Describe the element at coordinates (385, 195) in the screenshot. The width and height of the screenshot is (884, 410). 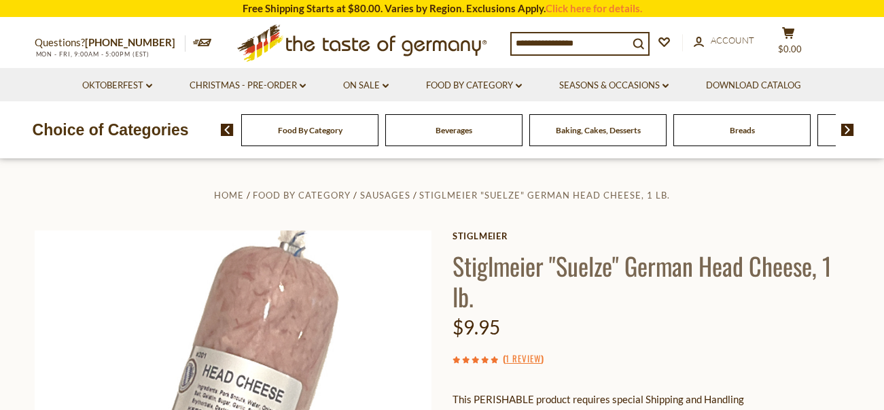
I see `span: Sausages` at that location.